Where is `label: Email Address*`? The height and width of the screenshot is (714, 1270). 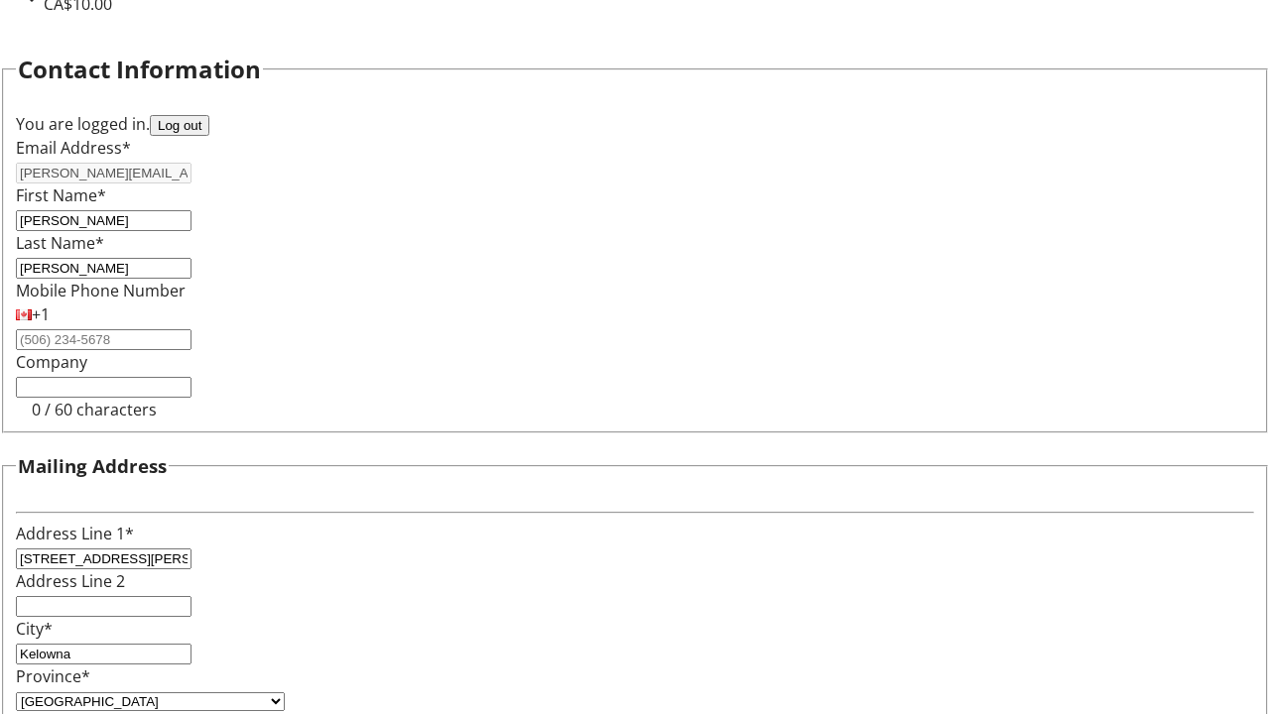
label: Email Address* is located at coordinates (73, 148).